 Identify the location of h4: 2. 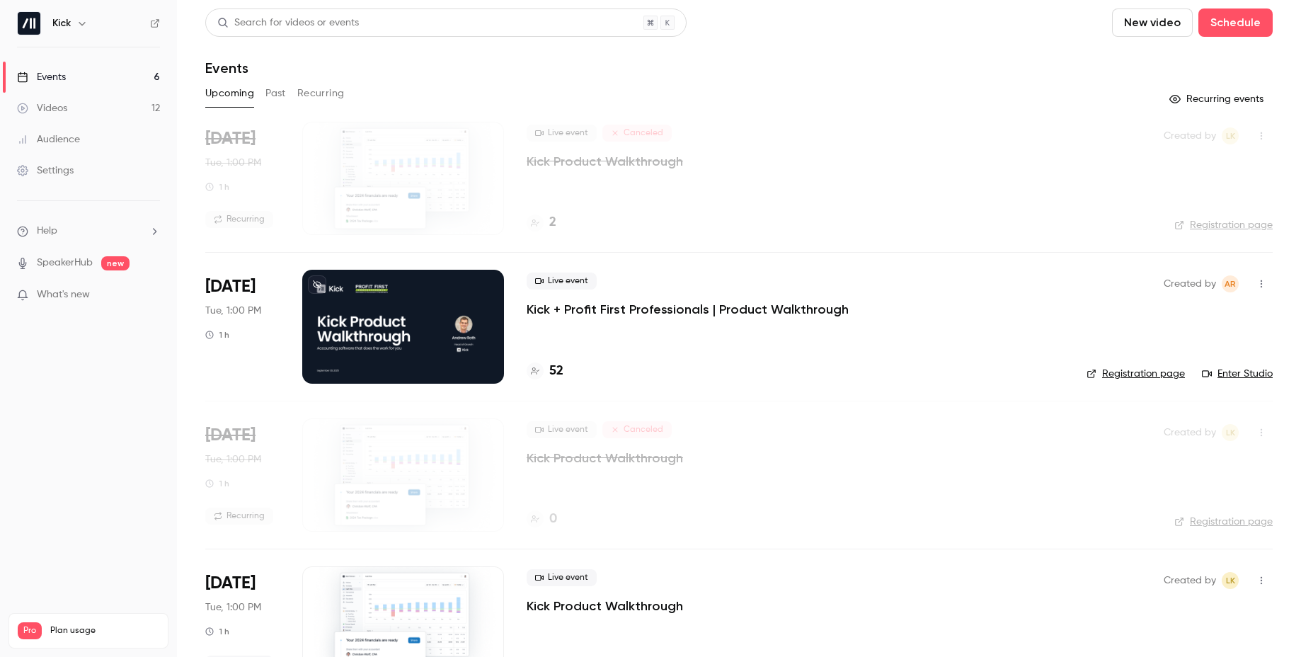
(553, 222).